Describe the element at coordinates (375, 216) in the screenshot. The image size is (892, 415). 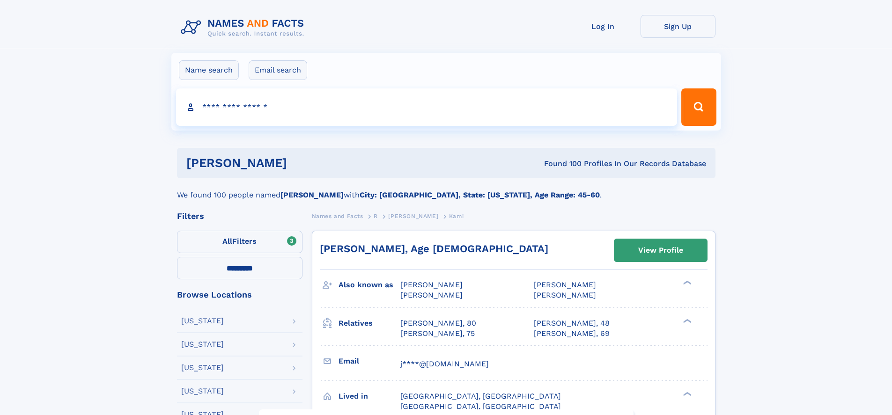
I see `a: R` at that location.